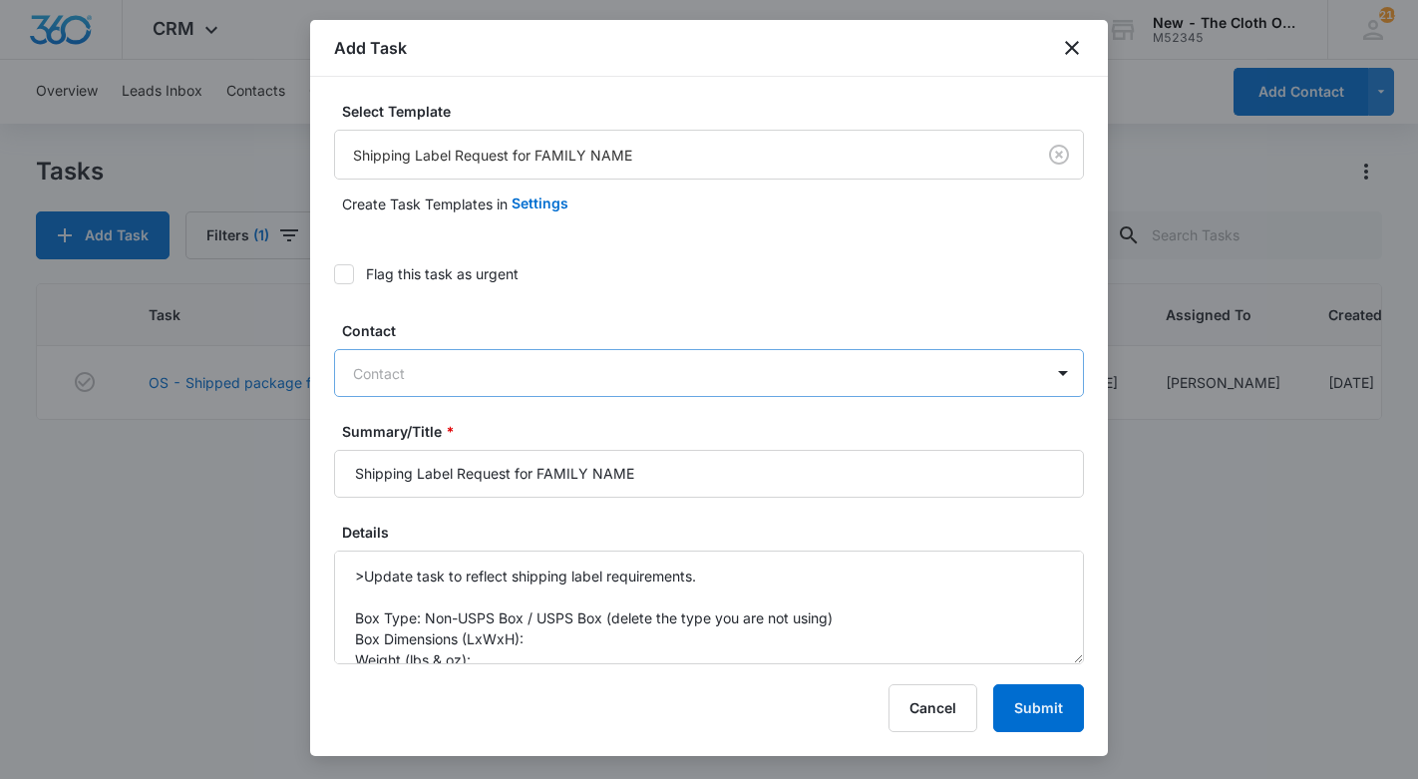 This screenshot has width=1418, height=779. I want to click on button: Submit, so click(1038, 708).